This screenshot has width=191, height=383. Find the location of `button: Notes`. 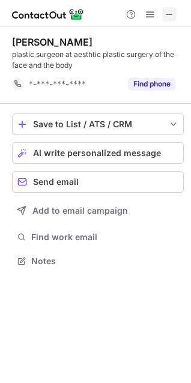

button: Notes is located at coordinates (98, 261).